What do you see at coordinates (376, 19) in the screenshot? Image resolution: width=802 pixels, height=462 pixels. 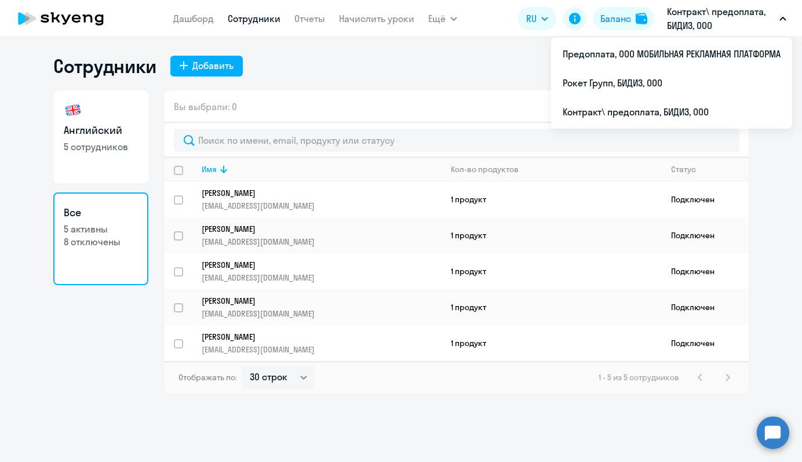 I see `a: Начислить уроки` at bounding box center [376, 19].